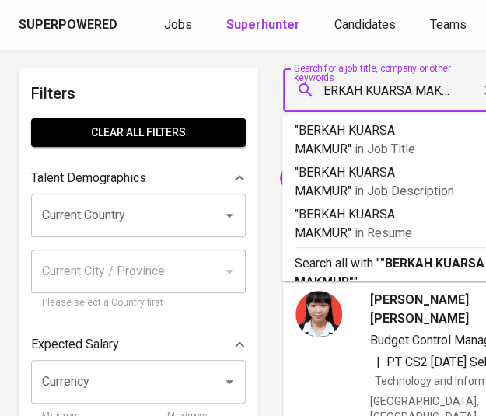 Image resolution: width=486 pixels, height=416 pixels. What do you see at coordinates (319, 314) in the screenshot?
I see `img: b0047ece50693855d9ee4e51e2799df2.png` at bounding box center [319, 314].